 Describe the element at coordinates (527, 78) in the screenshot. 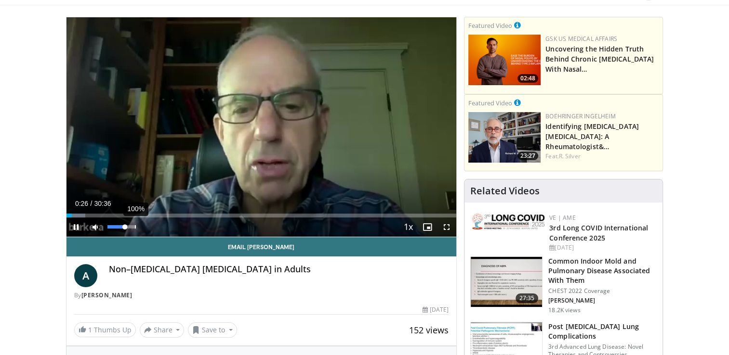

I see `span: 02:48` at that location.